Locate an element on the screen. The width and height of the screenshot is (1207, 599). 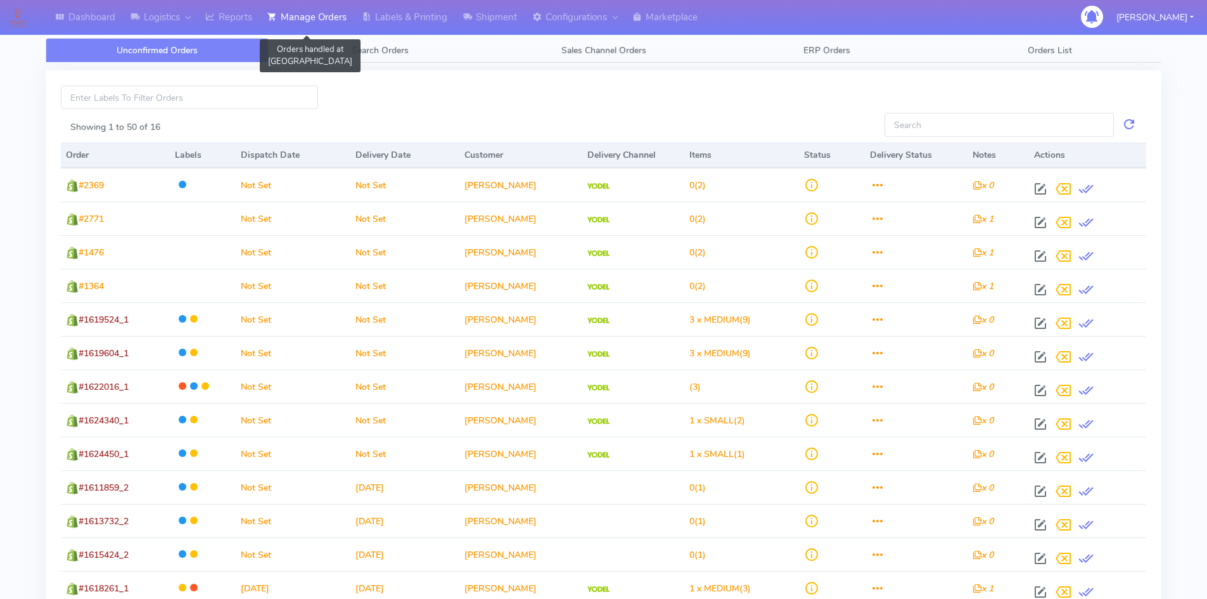
span: #1618261_1 is located at coordinates (103, 588).